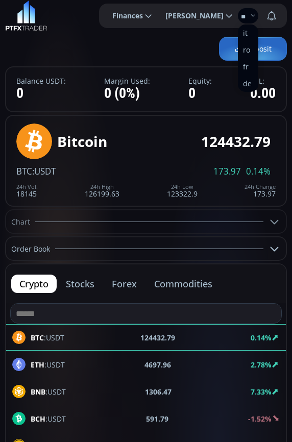 This screenshot has width=292, height=442. Describe the element at coordinates (26, 16) in the screenshot. I see `img: LOGO` at that location.